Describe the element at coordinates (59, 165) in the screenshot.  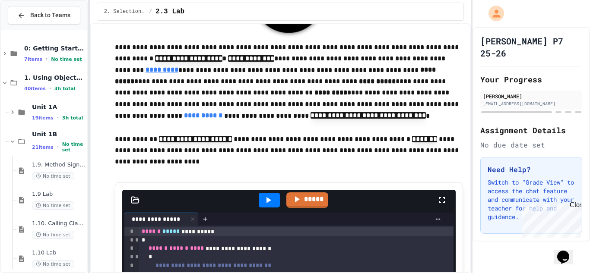
I see `span: 1.9. Method Signatures` at that location.